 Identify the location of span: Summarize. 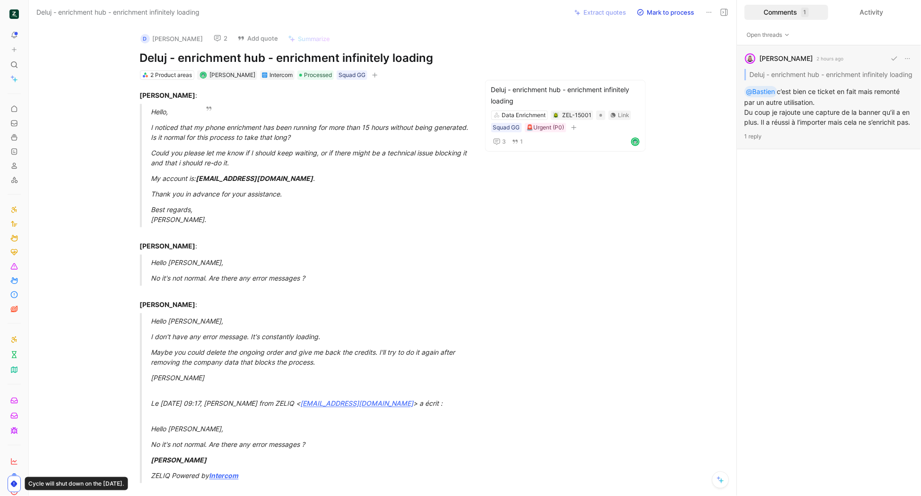
(314, 39).